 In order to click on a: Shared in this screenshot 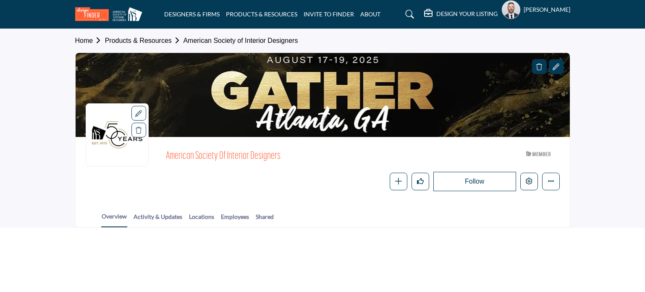, I will do `click(265, 219)`.